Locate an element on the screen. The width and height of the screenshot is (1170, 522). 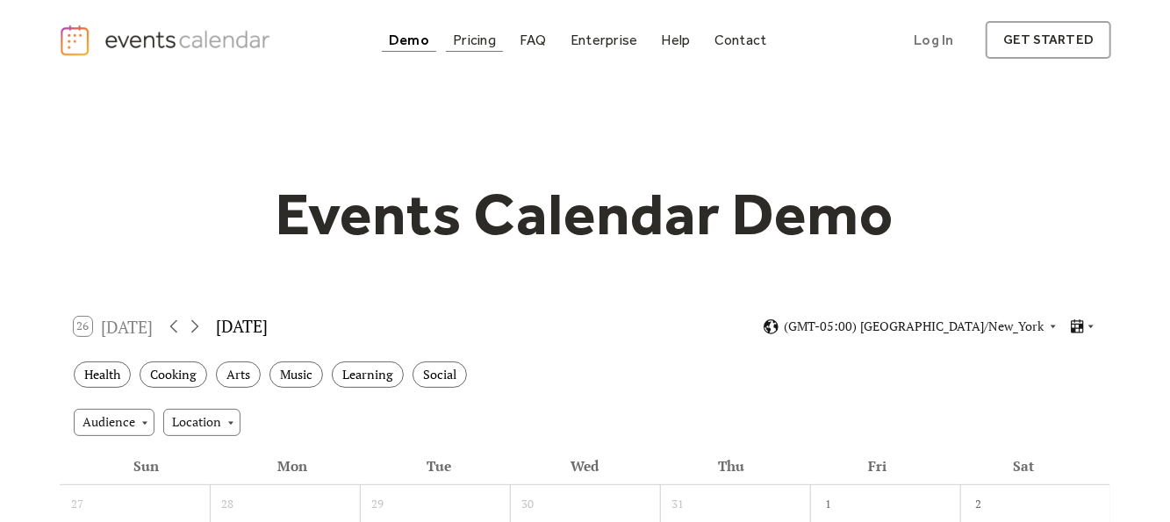
div: Help is located at coordinates (676, 39).